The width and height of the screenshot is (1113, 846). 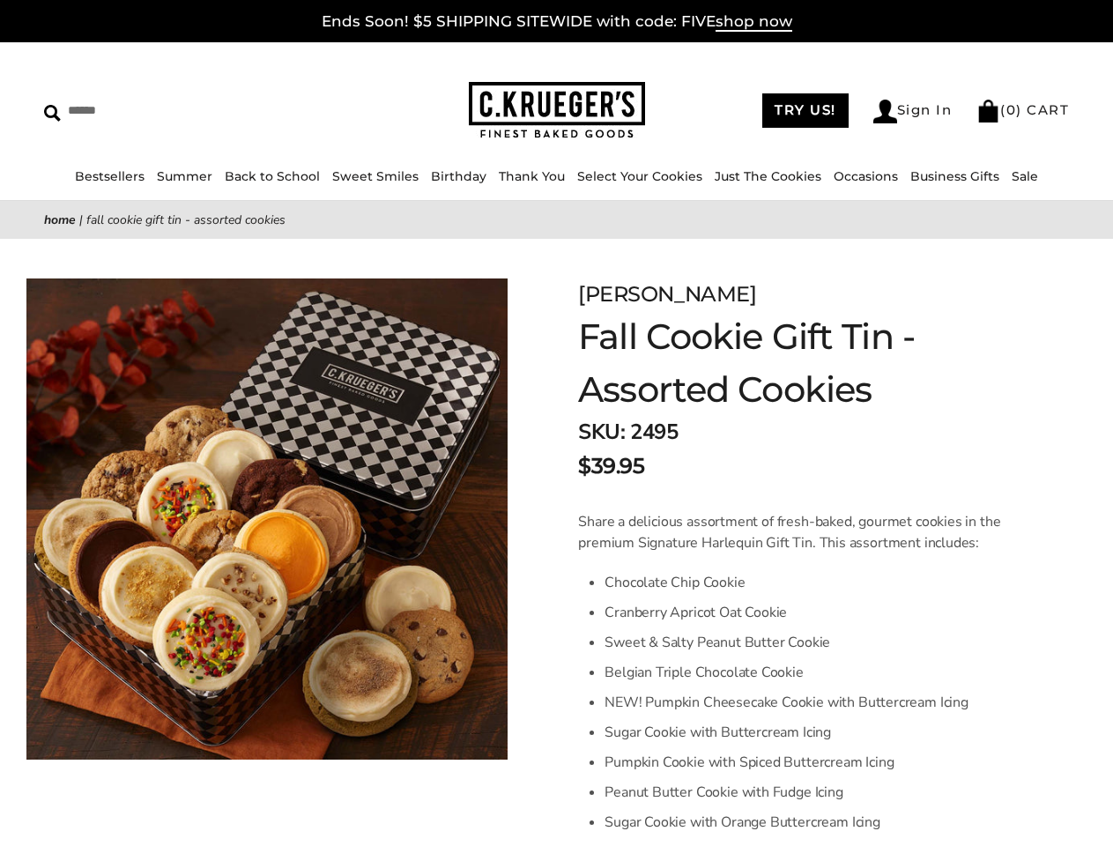 What do you see at coordinates (375, 176) in the screenshot?
I see `a: Sweet Smiles` at bounding box center [375, 176].